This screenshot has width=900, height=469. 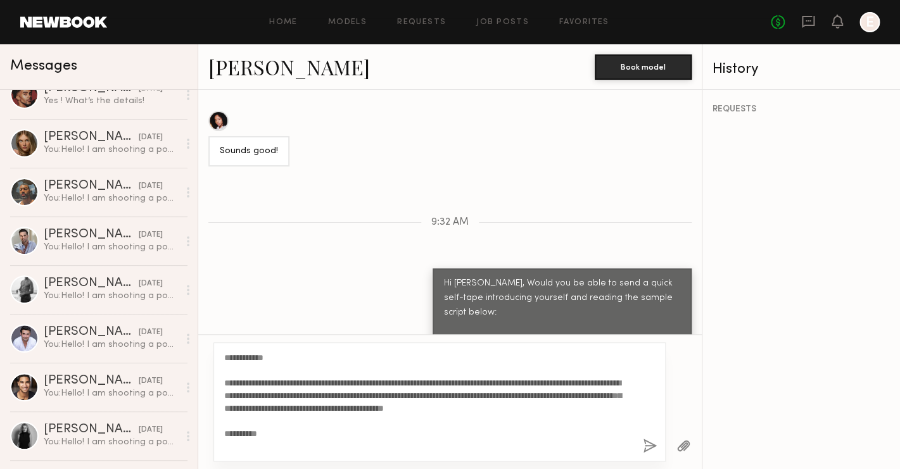 I want to click on div: Yes ! What’s the details!, so click(x=111, y=101).